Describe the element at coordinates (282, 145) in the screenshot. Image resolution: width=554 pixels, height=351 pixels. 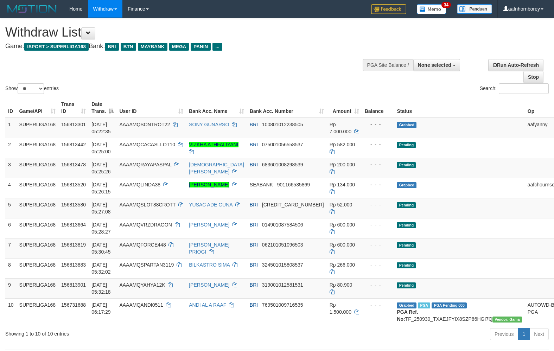
I see `span: Copy 075001056558537 to clipboard` at that location.